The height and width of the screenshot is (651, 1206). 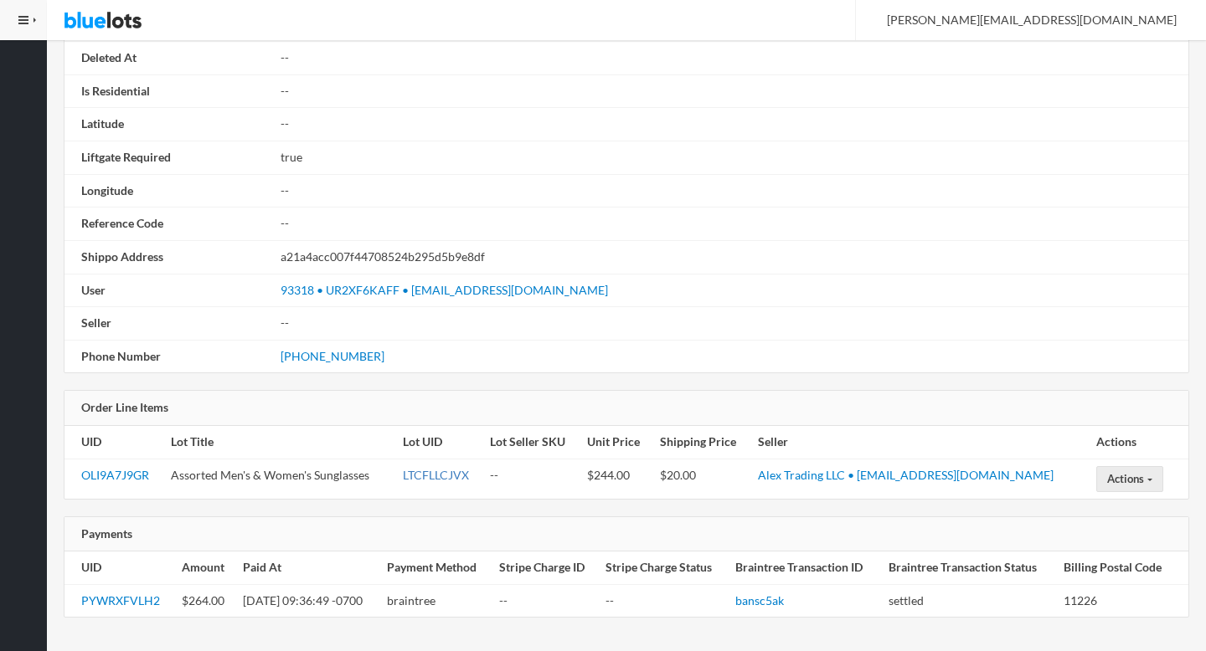 What do you see at coordinates (731, 257) in the screenshot?
I see `td: a21a4acc007f44708524b295d5b9e8df` at bounding box center [731, 257].